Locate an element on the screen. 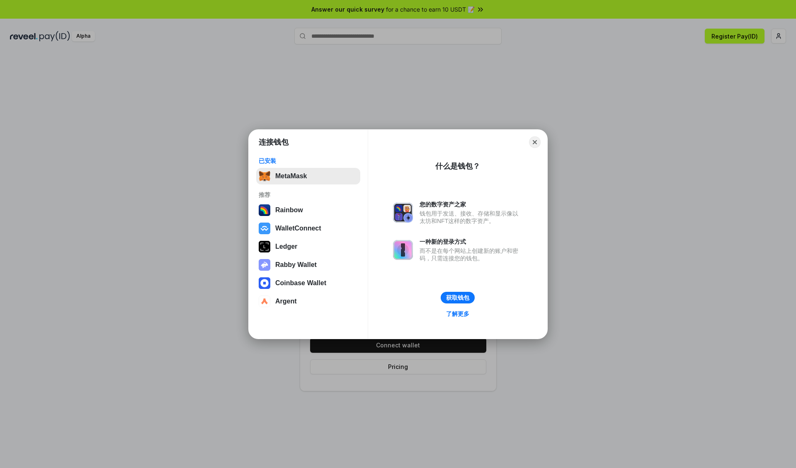 The height and width of the screenshot is (468, 796). div: 已安装 is located at coordinates (308, 161).